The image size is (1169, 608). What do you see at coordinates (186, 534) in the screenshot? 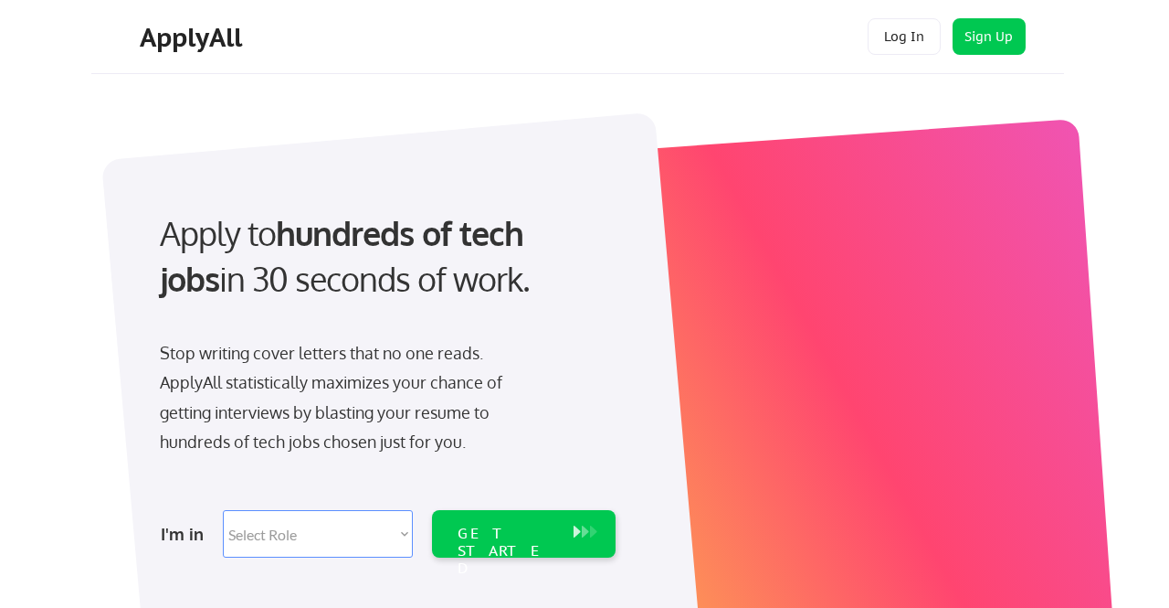
I see `div: I'm in` at bounding box center [186, 534].